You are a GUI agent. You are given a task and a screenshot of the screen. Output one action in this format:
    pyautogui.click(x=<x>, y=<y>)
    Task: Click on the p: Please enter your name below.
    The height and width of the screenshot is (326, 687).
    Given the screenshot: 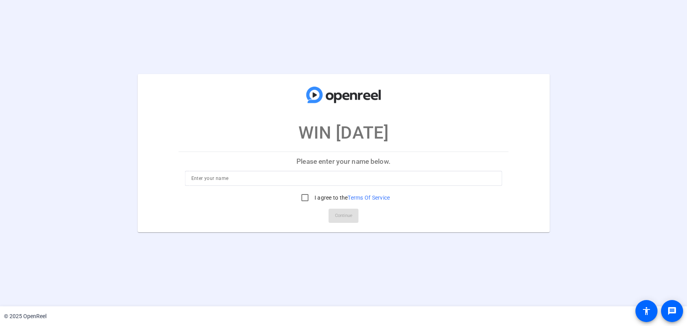 What is the action you would take?
    pyautogui.click(x=344, y=161)
    